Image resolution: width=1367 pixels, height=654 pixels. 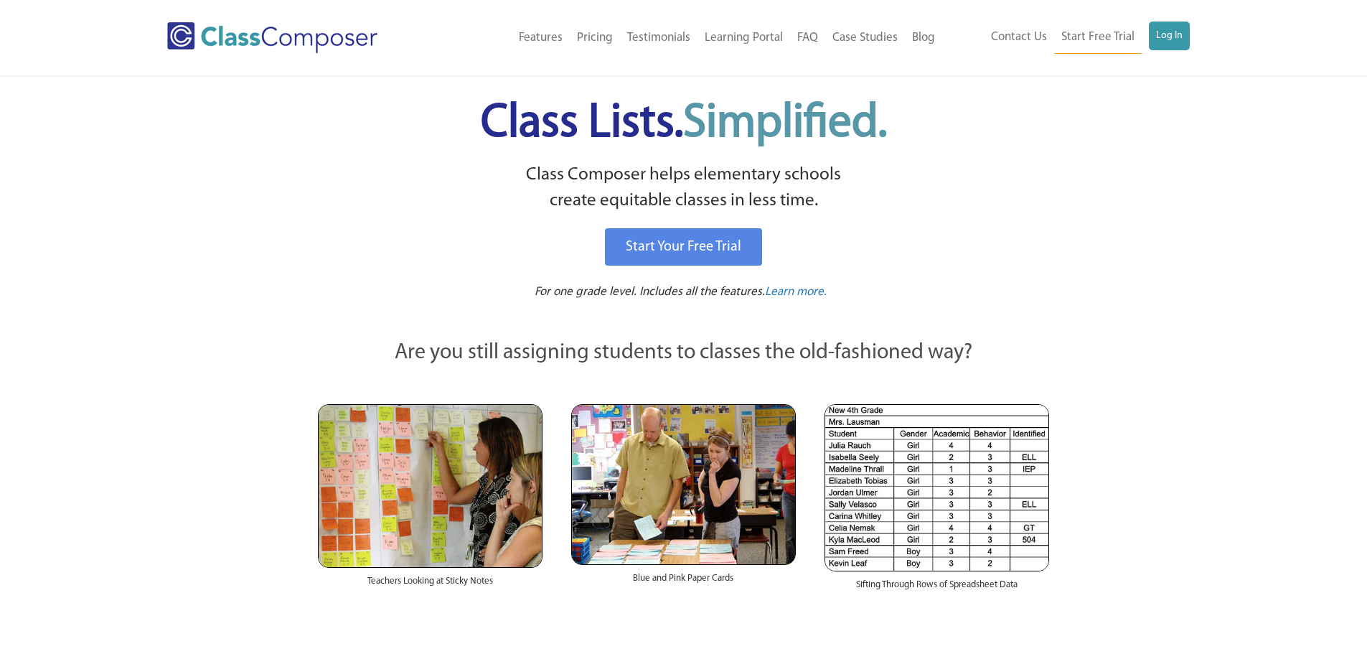 I want to click on span: Learn more., so click(x=796, y=291).